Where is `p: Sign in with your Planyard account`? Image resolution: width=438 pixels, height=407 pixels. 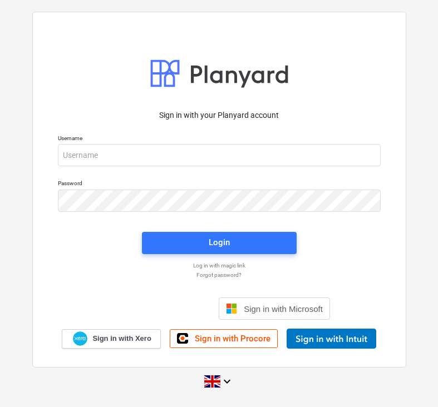
p: Sign in with your Planyard account is located at coordinates (219, 115).